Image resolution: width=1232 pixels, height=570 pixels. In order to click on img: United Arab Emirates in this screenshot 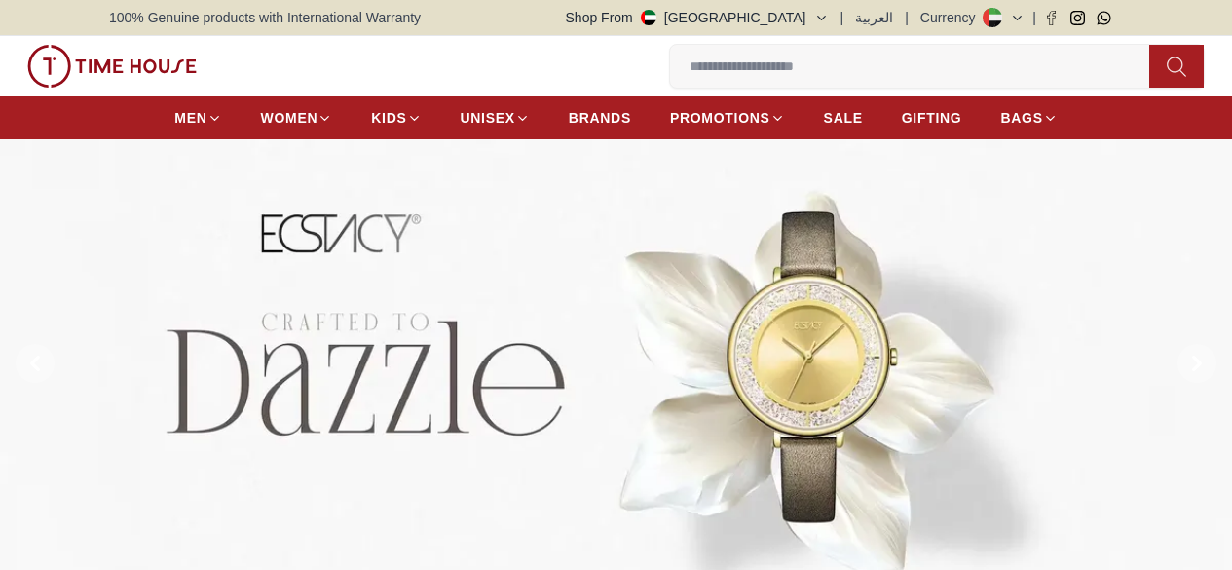, I will do `click(649, 18)`.